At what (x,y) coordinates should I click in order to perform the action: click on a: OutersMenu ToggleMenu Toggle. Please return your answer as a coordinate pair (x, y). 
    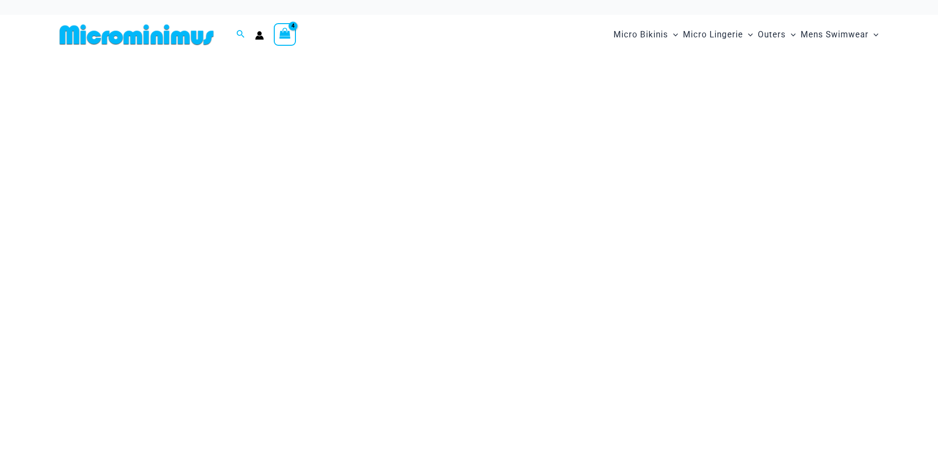
    Looking at the image, I should click on (776, 34).